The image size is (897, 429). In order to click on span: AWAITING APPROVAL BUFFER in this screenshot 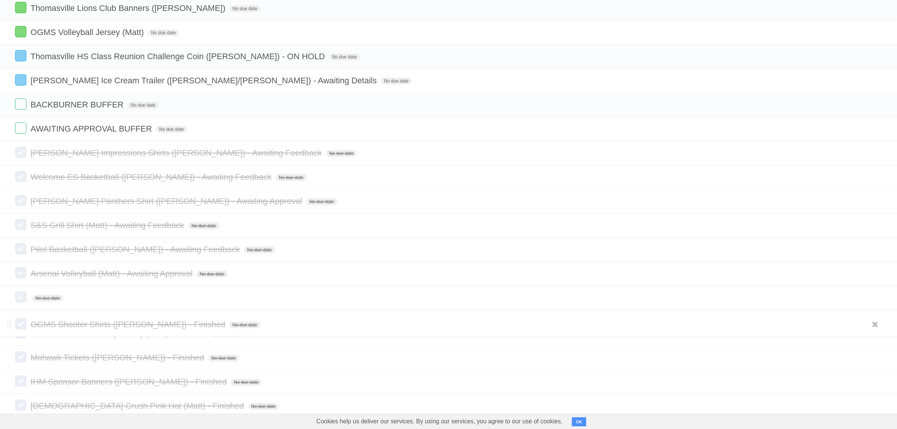, I will do `click(92, 128)`.